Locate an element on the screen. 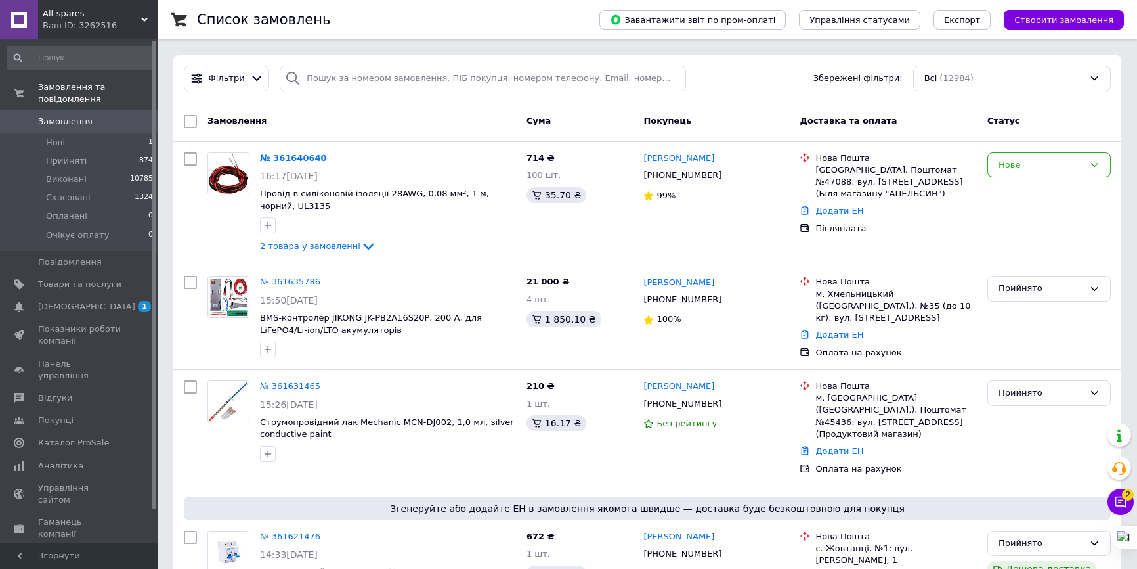  span: Нові is located at coordinates (55, 142).